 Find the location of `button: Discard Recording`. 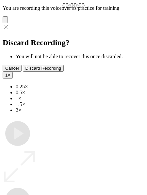

button: Discard Recording is located at coordinates (44, 68).